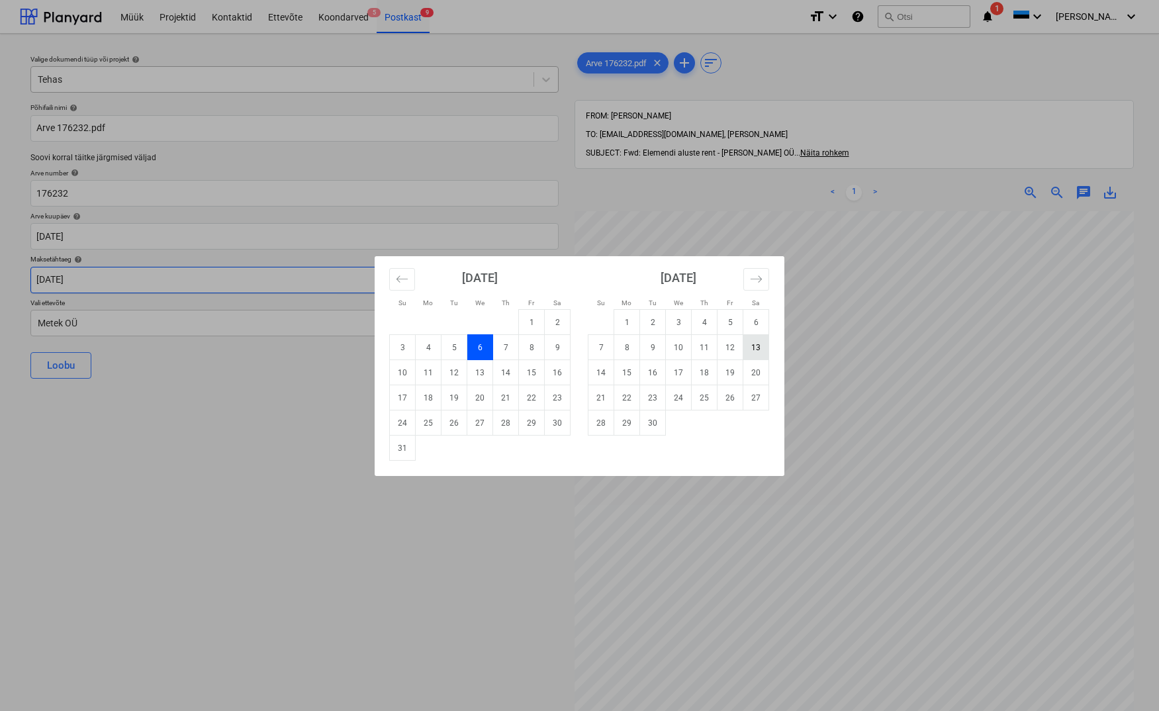 The image size is (1159, 711). Describe the element at coordinates (402, 398) in the screenshot. I see `td: Sunday, August 17, 2025` at that location.